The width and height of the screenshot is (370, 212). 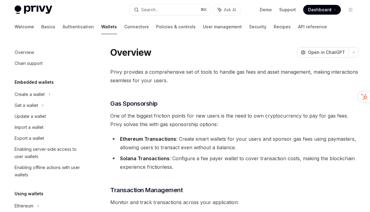 I want to click on a: Authentication, so click(x=78, y=27).